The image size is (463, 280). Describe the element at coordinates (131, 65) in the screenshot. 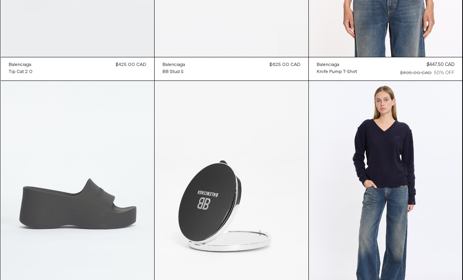

I see `div: $425.00 CAD` at that location.